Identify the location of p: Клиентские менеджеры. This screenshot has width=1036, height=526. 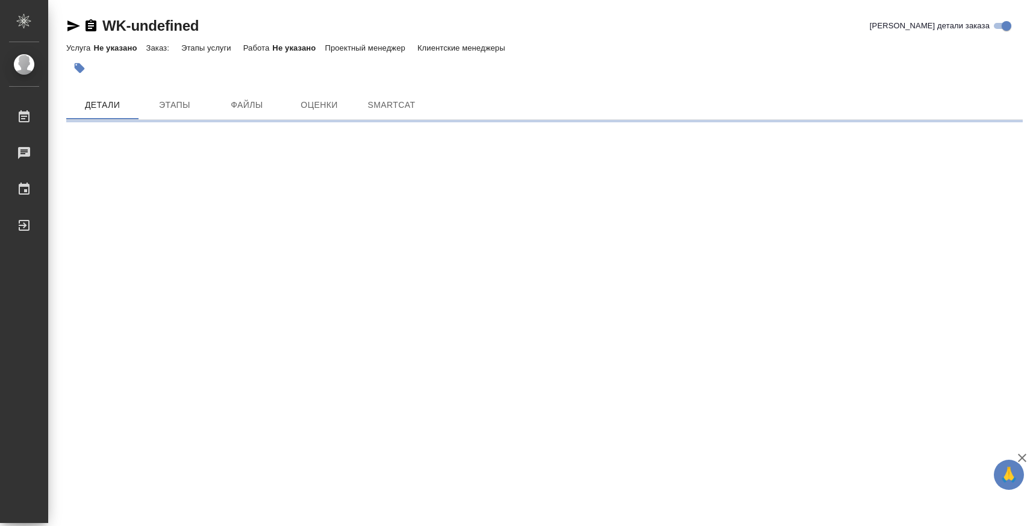
(463, 48).